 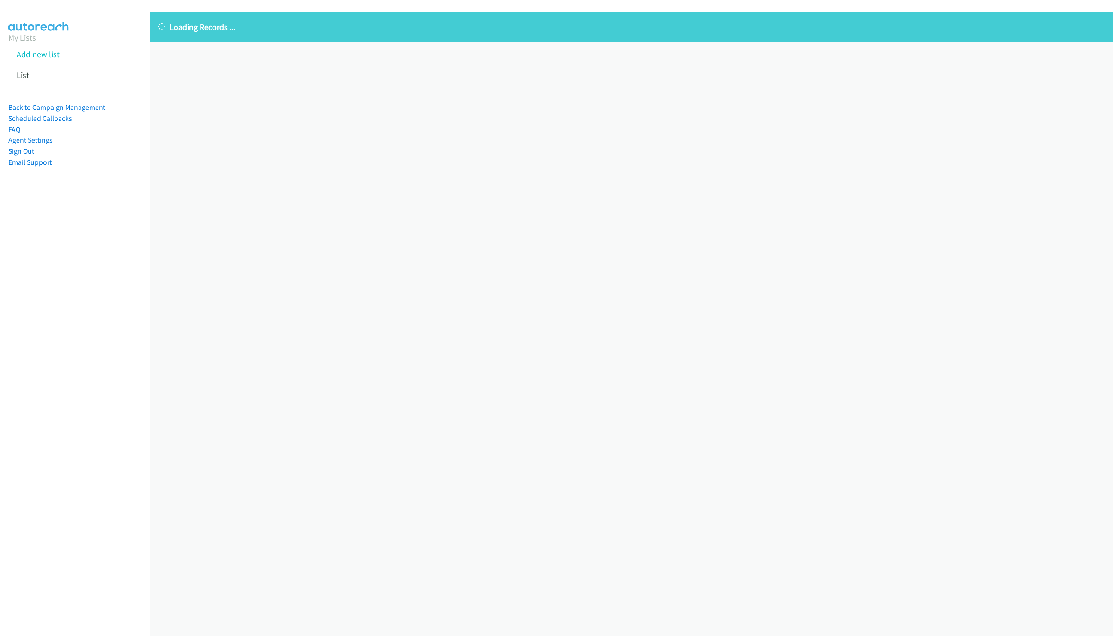 I want to click on a: Back to Campaign Management, so click(x=57, y=107).